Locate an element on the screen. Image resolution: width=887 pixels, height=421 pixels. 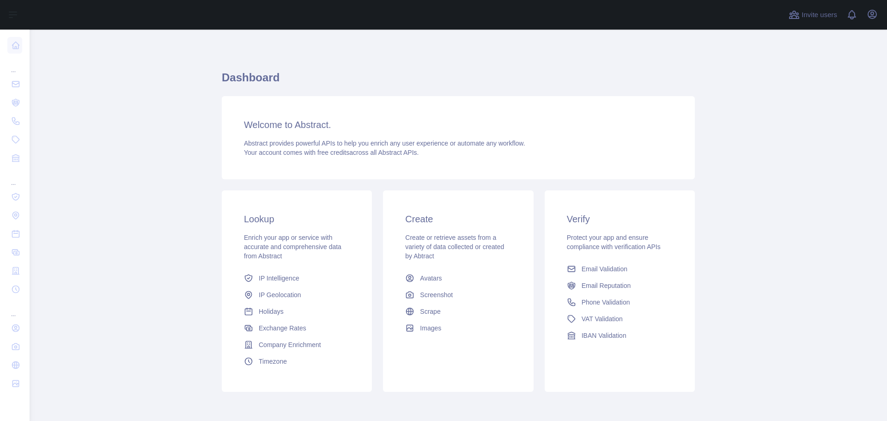
a: Email Reputation is located at coordinates (619, 285).